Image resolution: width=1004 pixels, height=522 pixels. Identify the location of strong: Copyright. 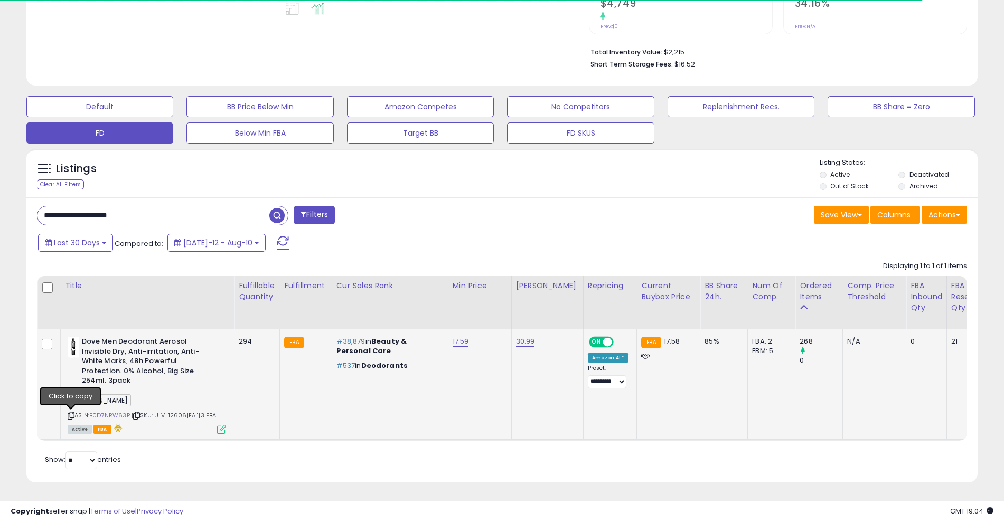
(30, 511).